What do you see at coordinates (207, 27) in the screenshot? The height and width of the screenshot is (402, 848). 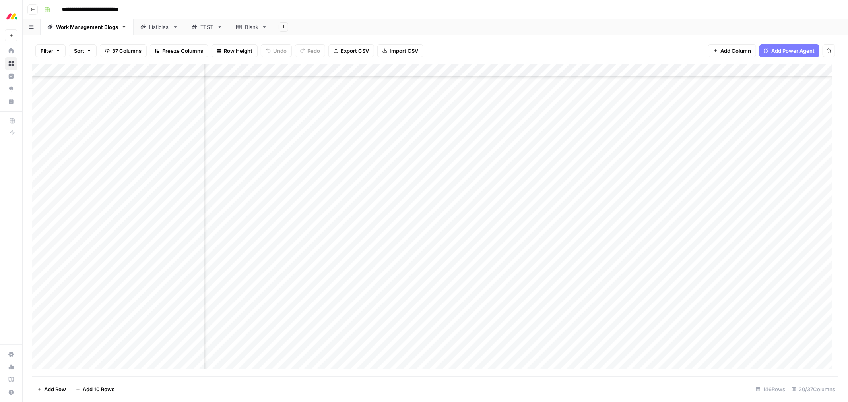 I see `a: TEST` at bounding box center [207, 27].